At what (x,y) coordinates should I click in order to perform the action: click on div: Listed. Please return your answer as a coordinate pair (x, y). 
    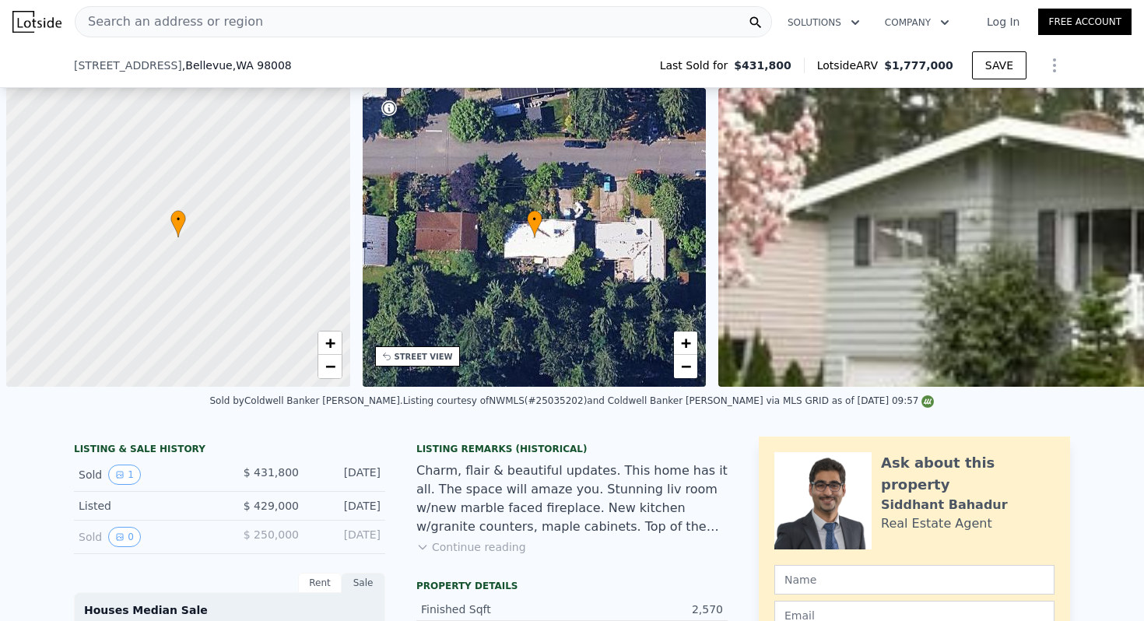
    Looking at the image, I should click on (148, 506).